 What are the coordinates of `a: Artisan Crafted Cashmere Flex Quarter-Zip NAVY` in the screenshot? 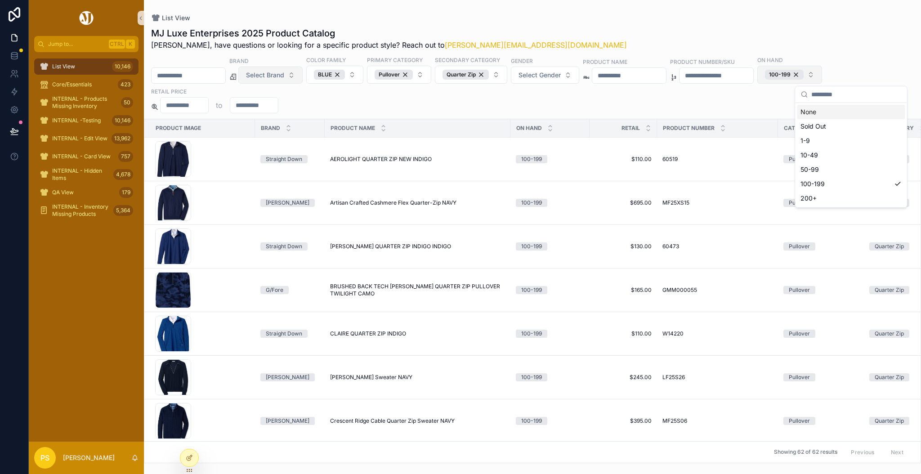 It's located at (417, 203).